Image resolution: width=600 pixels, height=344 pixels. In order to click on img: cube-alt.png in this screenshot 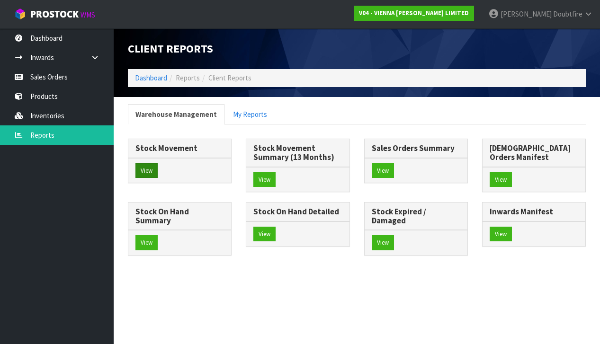, I will do `click(20, 14)`.